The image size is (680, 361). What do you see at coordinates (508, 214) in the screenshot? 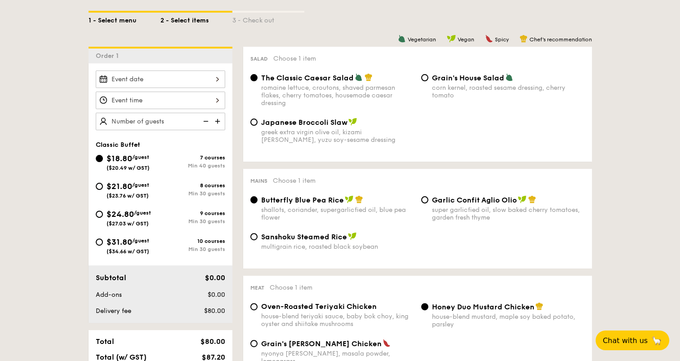
I see `div: super garlicfied oil, slow baked cherry tomatoes, garden fresh thyme` at bounding box center [508, 214].